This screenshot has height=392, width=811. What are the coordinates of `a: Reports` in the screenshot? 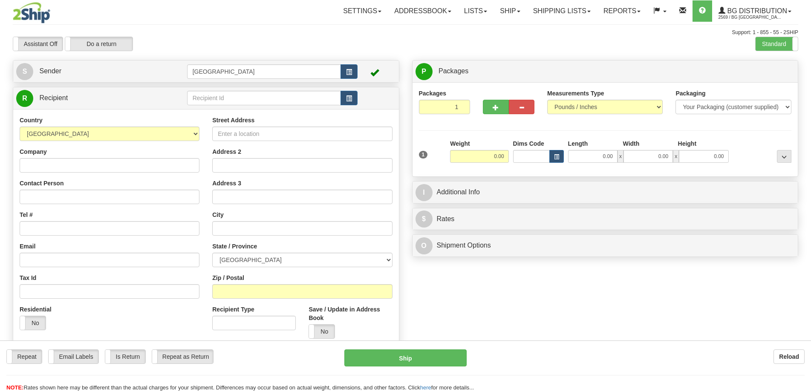 It's located at (622, 11).